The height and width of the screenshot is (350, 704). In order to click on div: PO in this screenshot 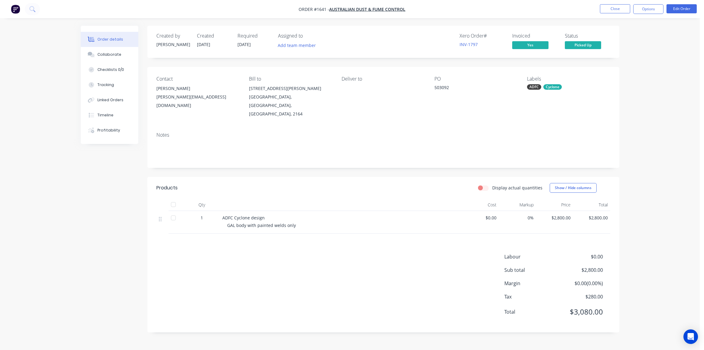, I will do `click(476, 79)`.